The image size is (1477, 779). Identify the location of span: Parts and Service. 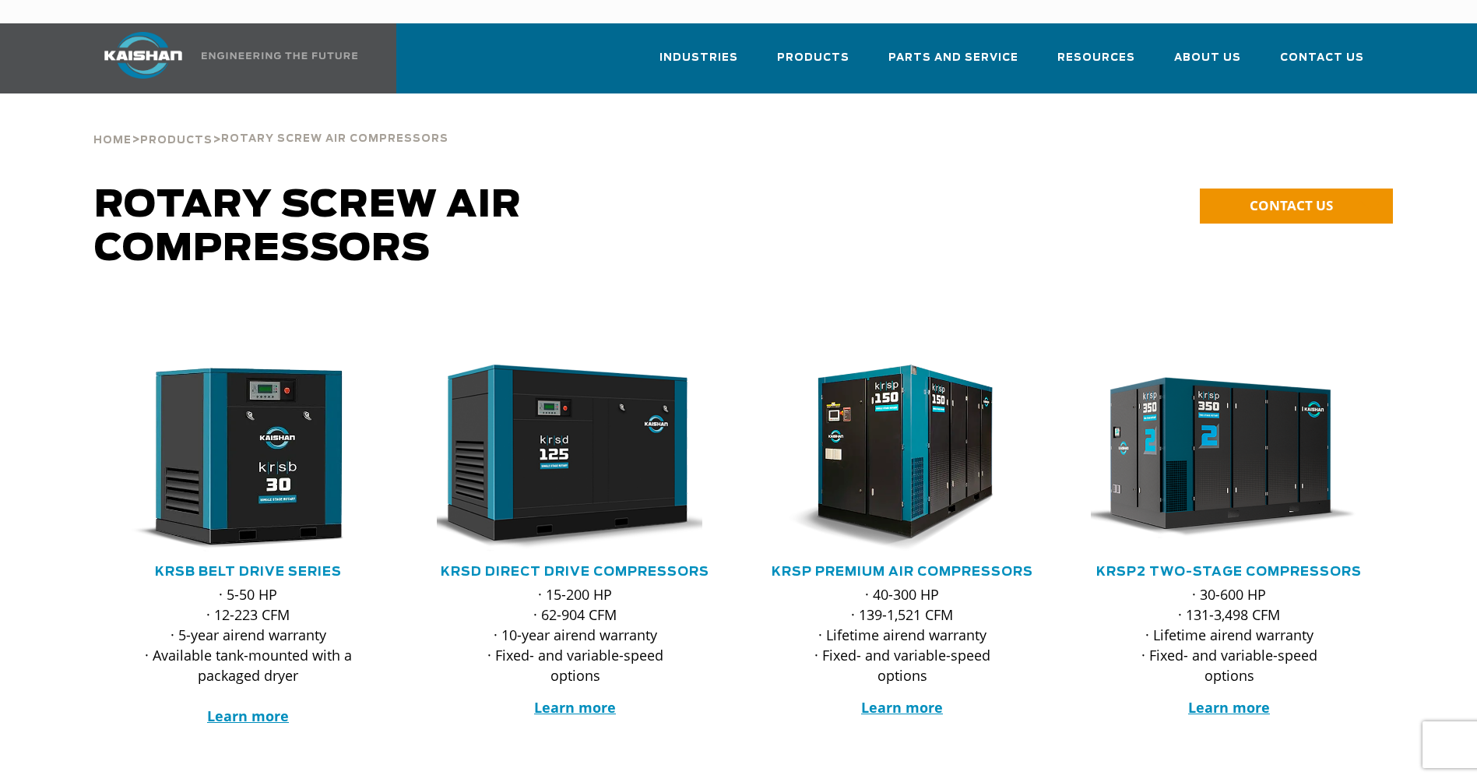
(953, 58).